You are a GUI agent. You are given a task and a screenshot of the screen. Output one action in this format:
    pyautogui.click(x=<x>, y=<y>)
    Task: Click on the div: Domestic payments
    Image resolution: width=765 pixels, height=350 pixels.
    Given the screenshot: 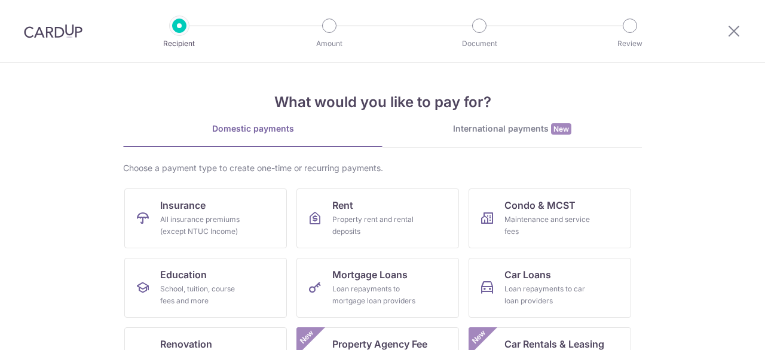 What is the action you would take?
    pyautogui.click(x=253, y=128)
    